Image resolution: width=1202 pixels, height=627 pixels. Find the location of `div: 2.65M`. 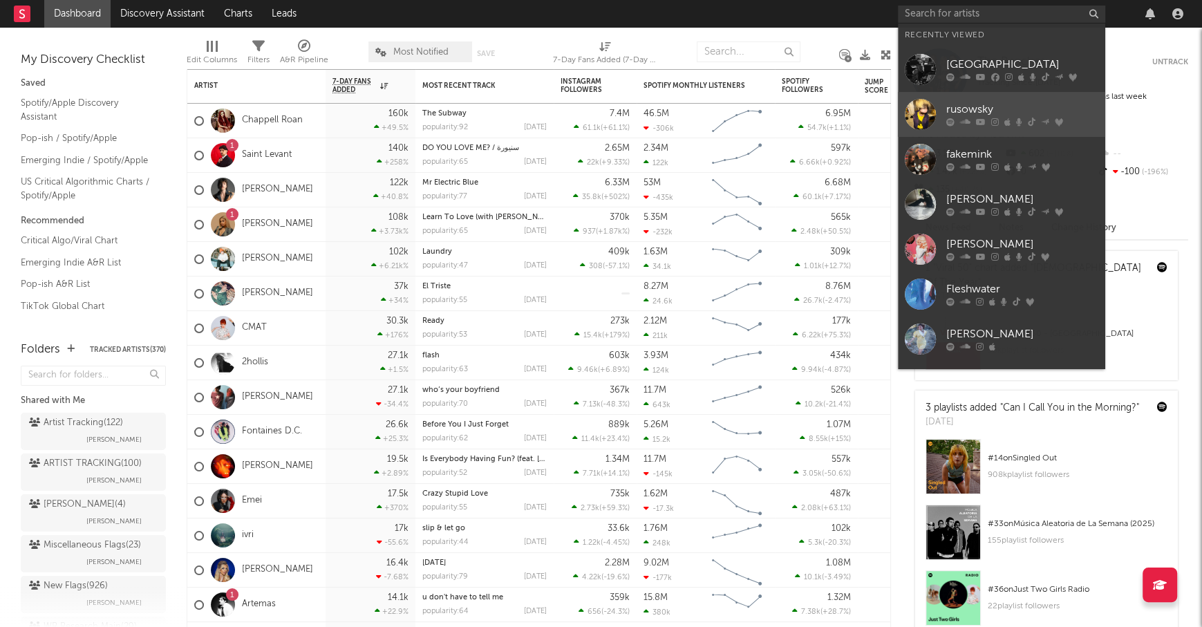

div: 2.65M is located at coordinates (617, 148).